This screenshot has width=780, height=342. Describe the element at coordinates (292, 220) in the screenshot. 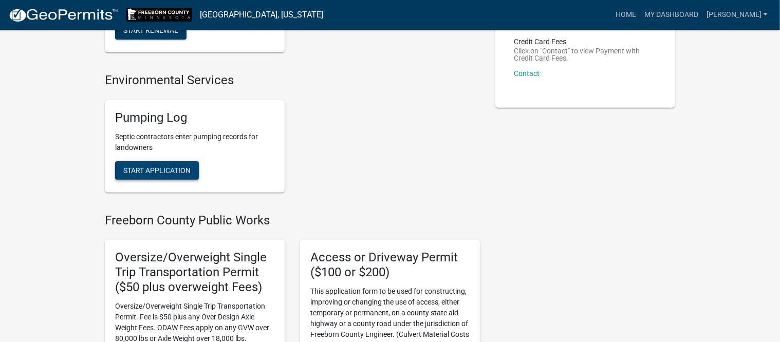

I see `h4: Freeborn County Public Works` at that location.